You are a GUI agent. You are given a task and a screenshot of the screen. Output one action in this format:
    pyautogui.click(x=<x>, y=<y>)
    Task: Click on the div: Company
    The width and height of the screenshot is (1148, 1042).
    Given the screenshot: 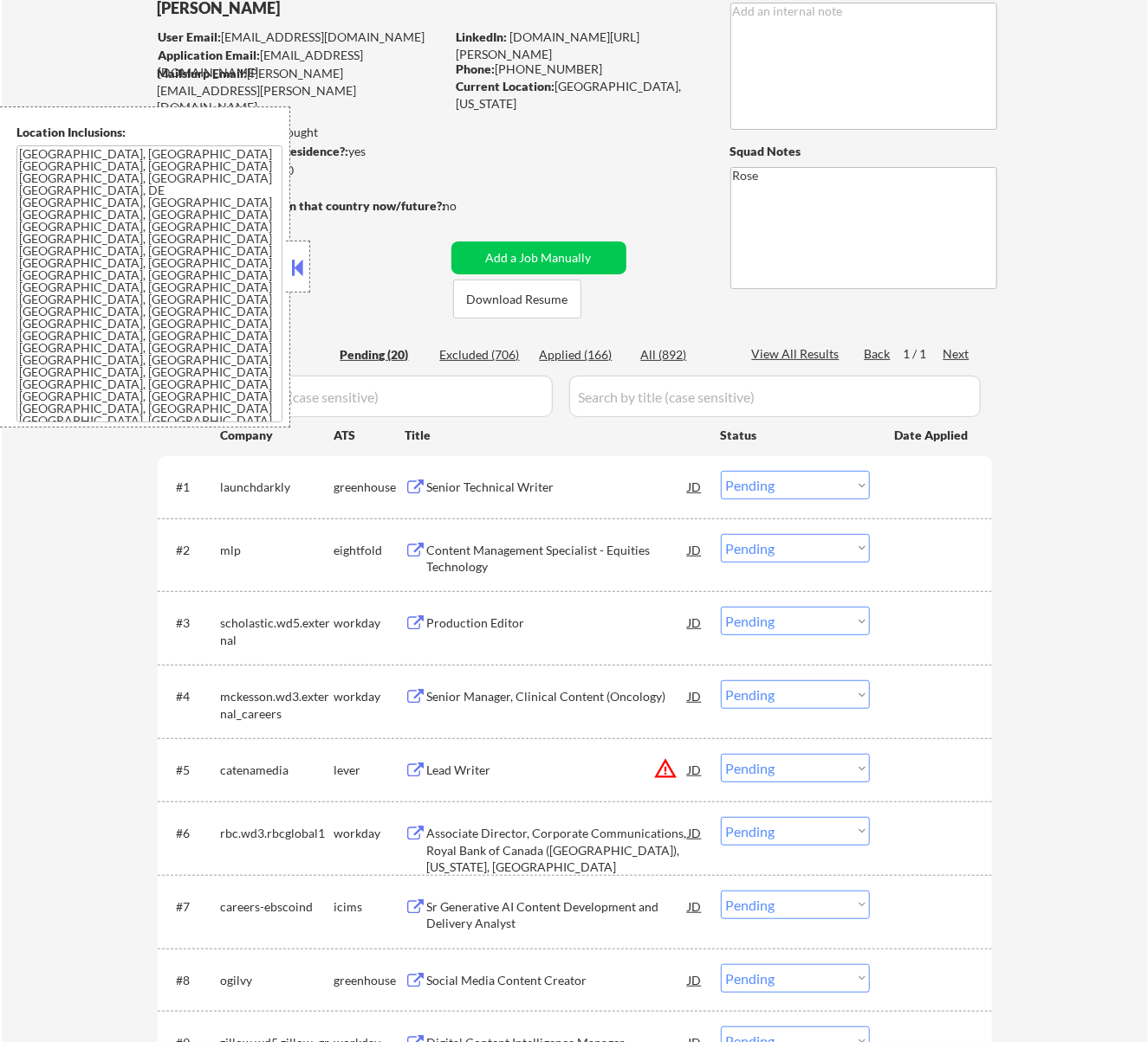 What is the action you would take?
    pyautogui.click(x=277, y=435)
    